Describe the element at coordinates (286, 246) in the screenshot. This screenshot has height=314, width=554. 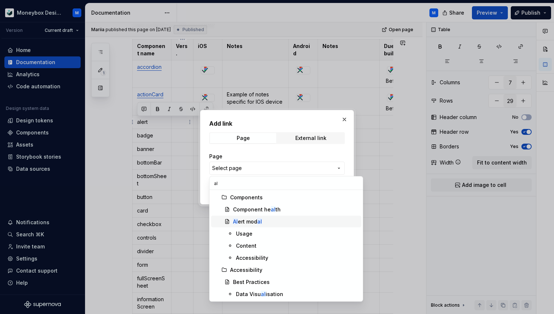
I see `div: Search in pages...` at that location.